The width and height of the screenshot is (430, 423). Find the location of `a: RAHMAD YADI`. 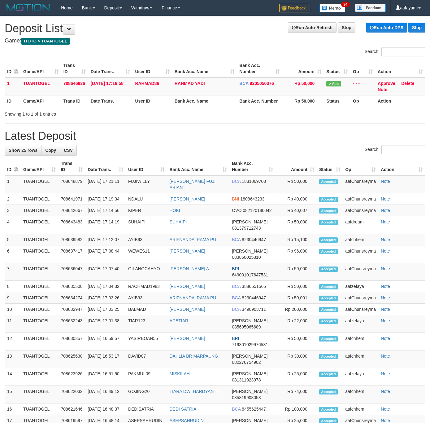

a: RAHMAD YADI is located at coordinates (190, 83).